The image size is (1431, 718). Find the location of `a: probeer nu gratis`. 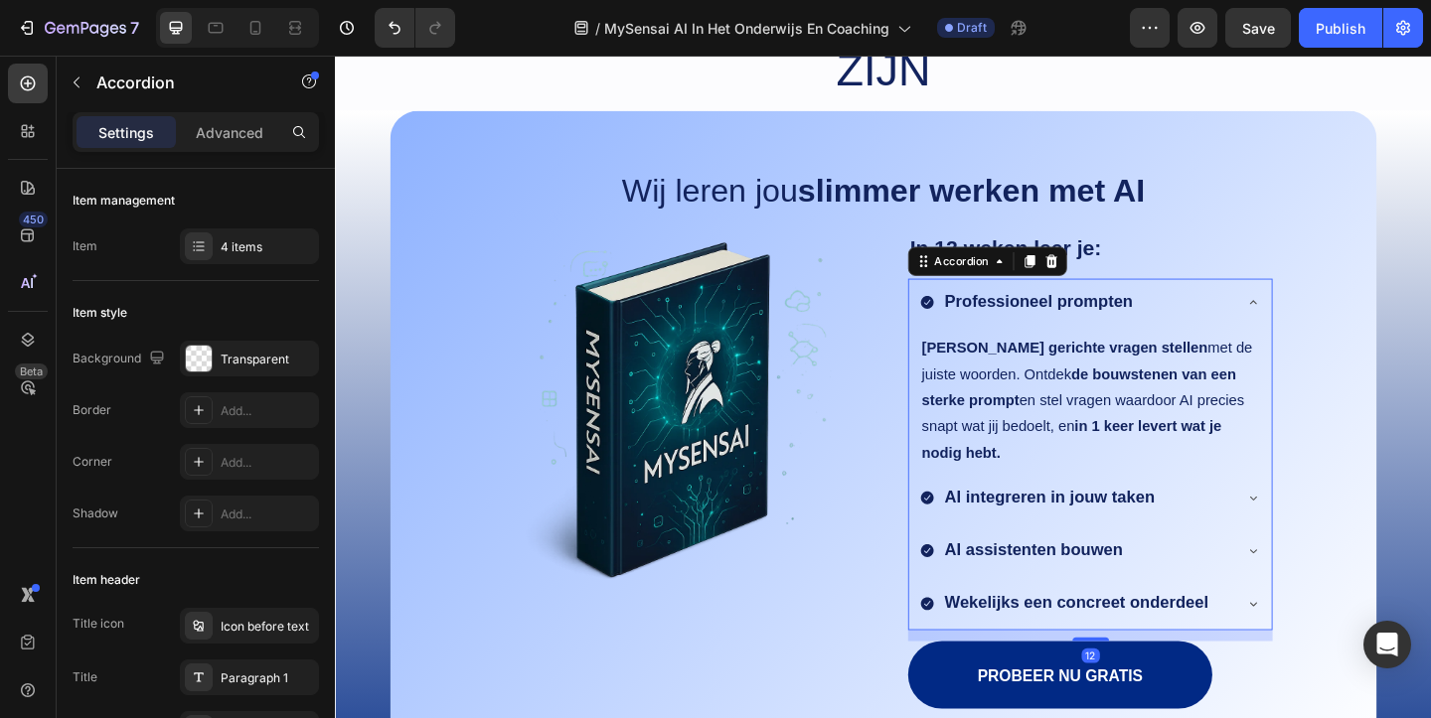

a: probeer nu gratis is located at coordinates (788, 674).